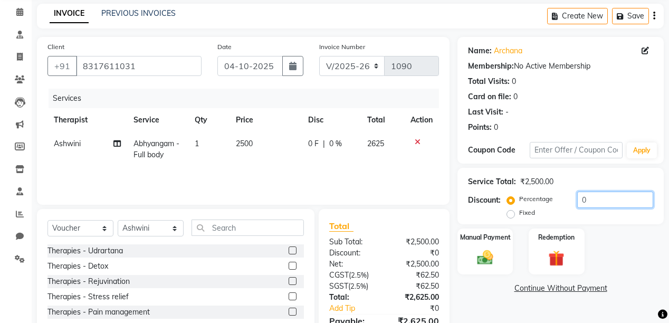 This screenshot has width=669, height=323. Describe the element at coordinates (486, 112) in the screenshot. I see `div: Last Visit:` at that location.